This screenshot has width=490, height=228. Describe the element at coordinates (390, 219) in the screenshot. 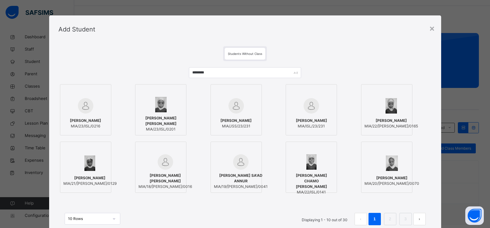

I see `a: 2` at that location.